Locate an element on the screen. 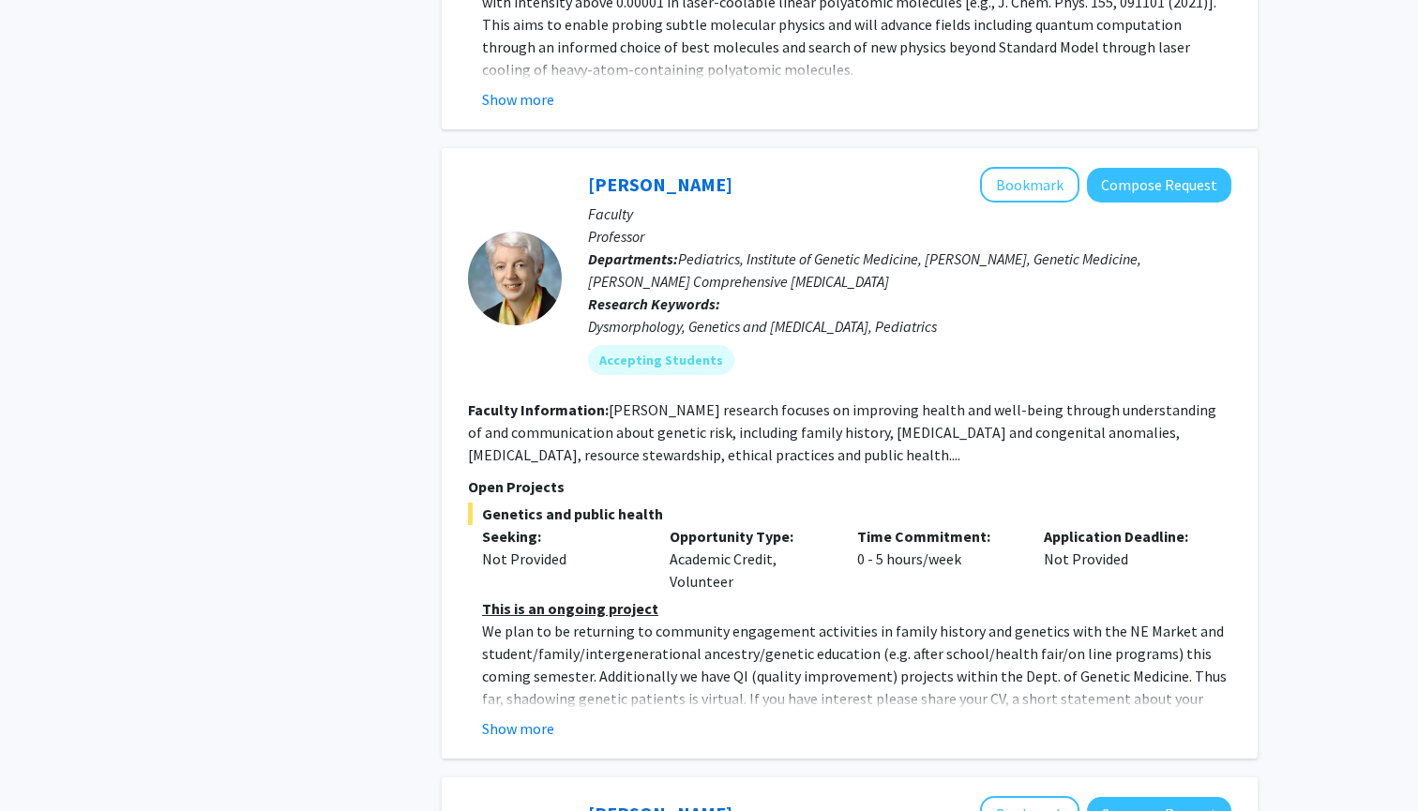  p: We plan to be returning to community engagement activities in family history and genetics with th... is located at coordinates (856, 687).